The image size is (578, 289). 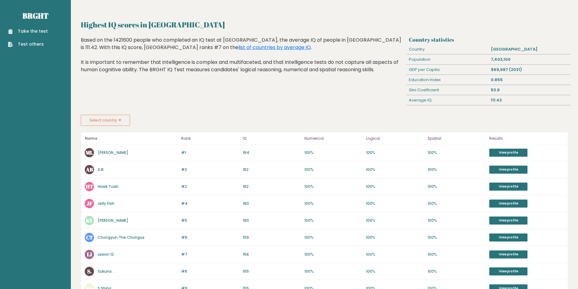 I want to click on p: #5, so click(x=210, y=220).